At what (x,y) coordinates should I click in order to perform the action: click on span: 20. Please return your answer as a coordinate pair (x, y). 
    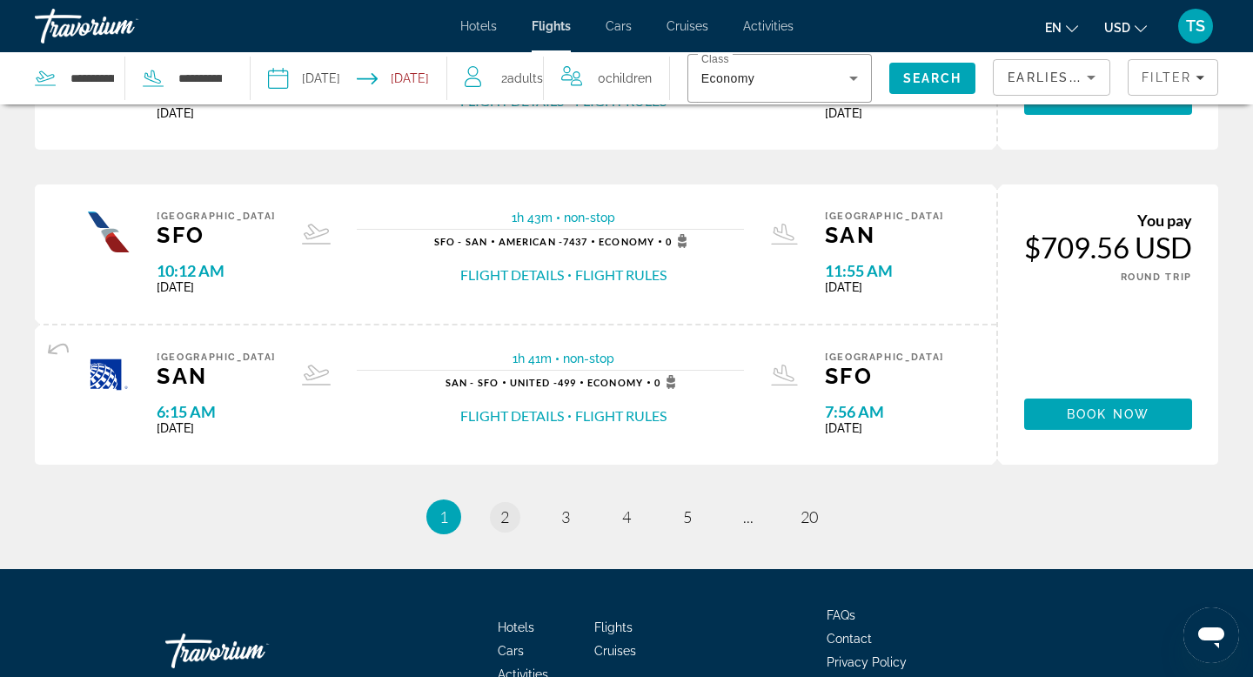
    Looking at the image, I should click on (809, 517).